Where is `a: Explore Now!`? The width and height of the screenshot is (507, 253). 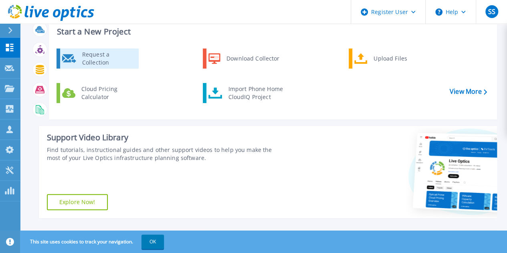
a: Explore Now! is located at coordinates (77, 202).